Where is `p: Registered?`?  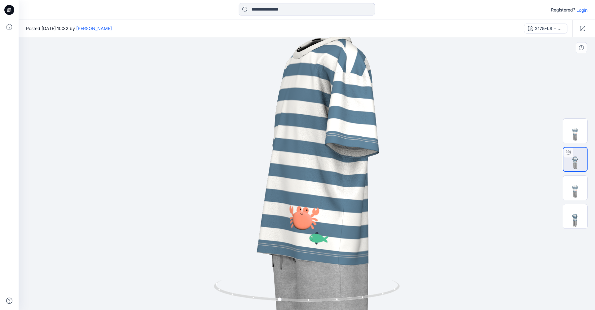 p: Registered? is located at coordinates (564, 10).